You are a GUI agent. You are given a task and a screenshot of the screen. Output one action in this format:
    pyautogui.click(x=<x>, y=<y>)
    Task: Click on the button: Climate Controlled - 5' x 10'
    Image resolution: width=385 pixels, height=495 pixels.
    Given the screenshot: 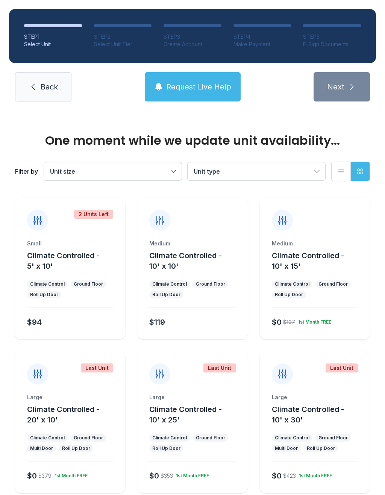 What is the action you would take?
    pyautogui.click(x=74, y=261)
    